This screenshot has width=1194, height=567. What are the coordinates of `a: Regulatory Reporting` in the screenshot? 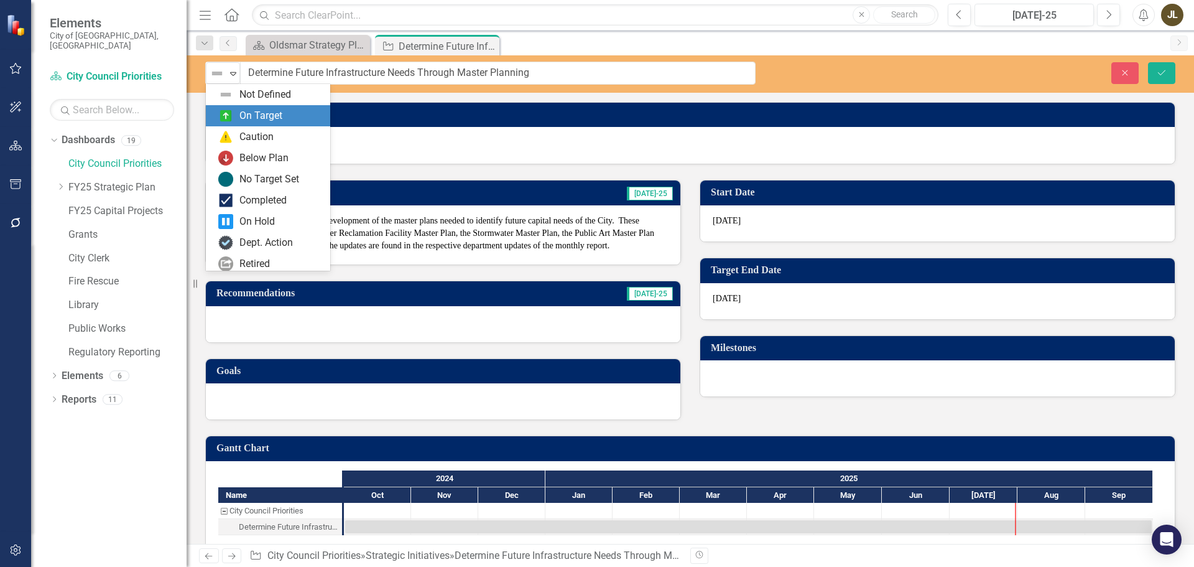 It's located at (128, 352).